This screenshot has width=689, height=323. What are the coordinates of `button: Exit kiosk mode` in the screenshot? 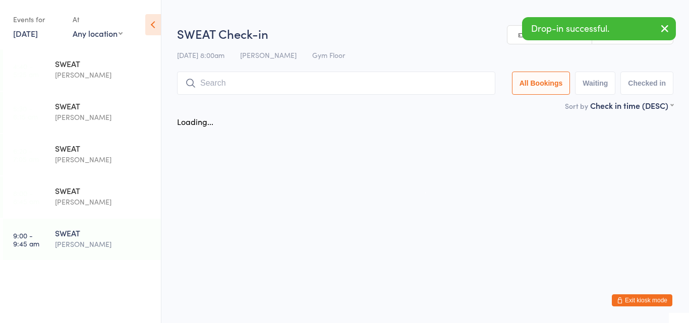 It's located at (642, 301).